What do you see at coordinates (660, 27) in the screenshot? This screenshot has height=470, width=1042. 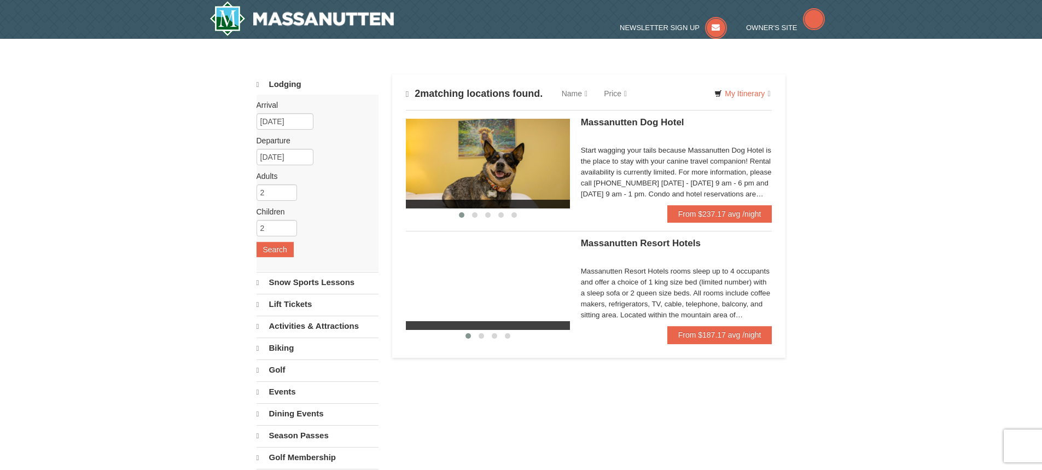 I see `span: Newsletter Sign Up` at bounding box center [660, 27].